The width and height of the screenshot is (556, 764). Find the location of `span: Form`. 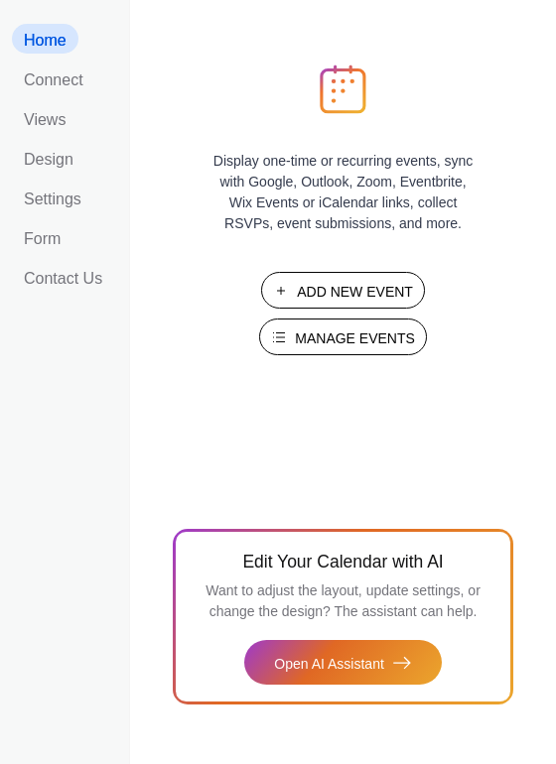

span: Form is located at coordinates (42, 239).